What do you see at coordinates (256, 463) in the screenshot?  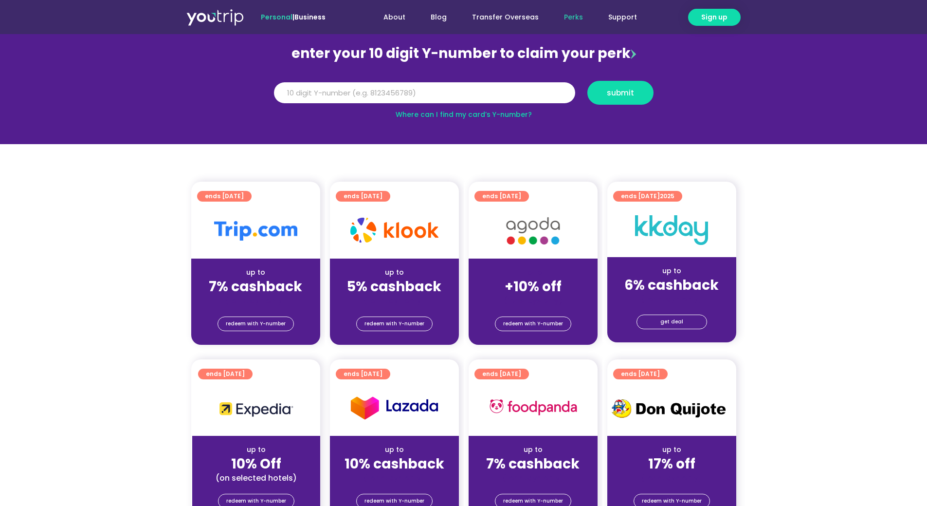 I see `strong: 10% Off` at bounding box center [256, 463].